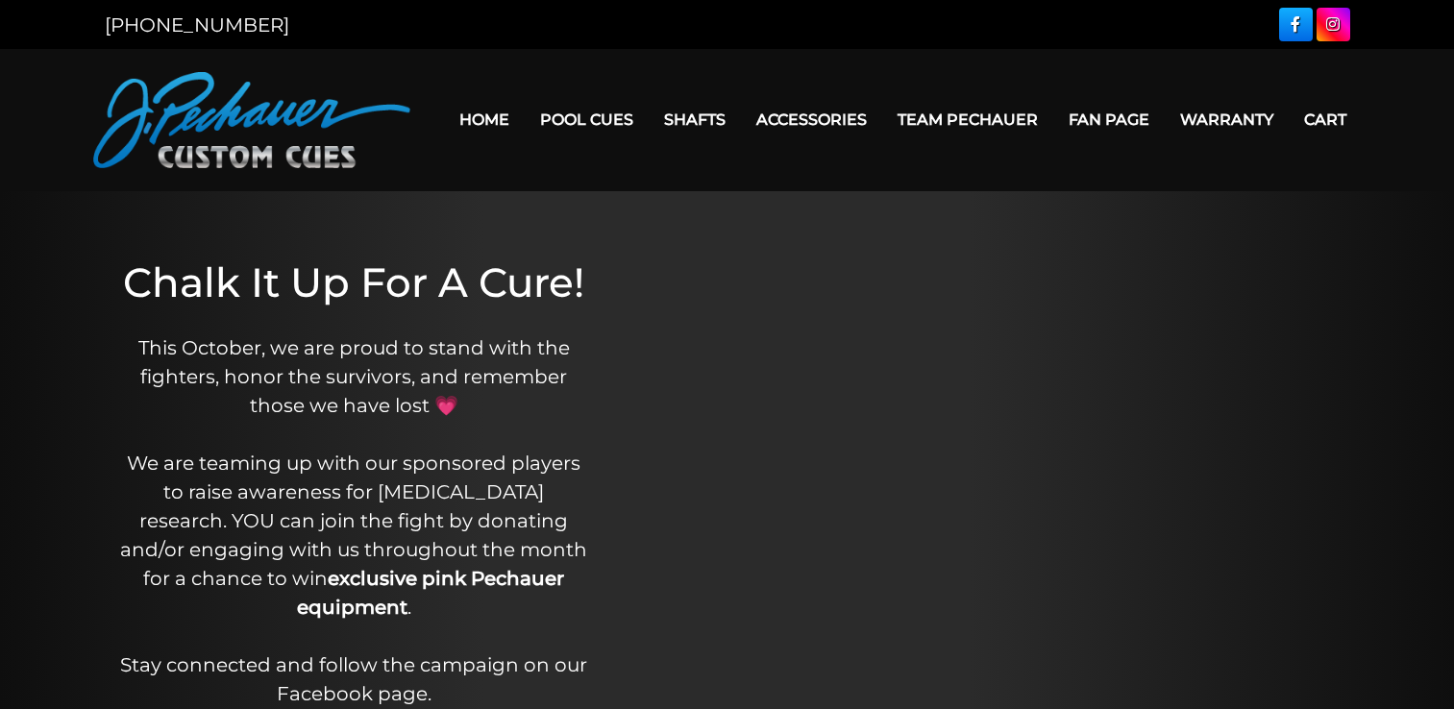 This screenshot has height=709, width=1454. What do you see at coordinates (354, 283) in the screenshot?
I see `h1: Chalk It Up For A Cure!` at bounding box center [354, 283].